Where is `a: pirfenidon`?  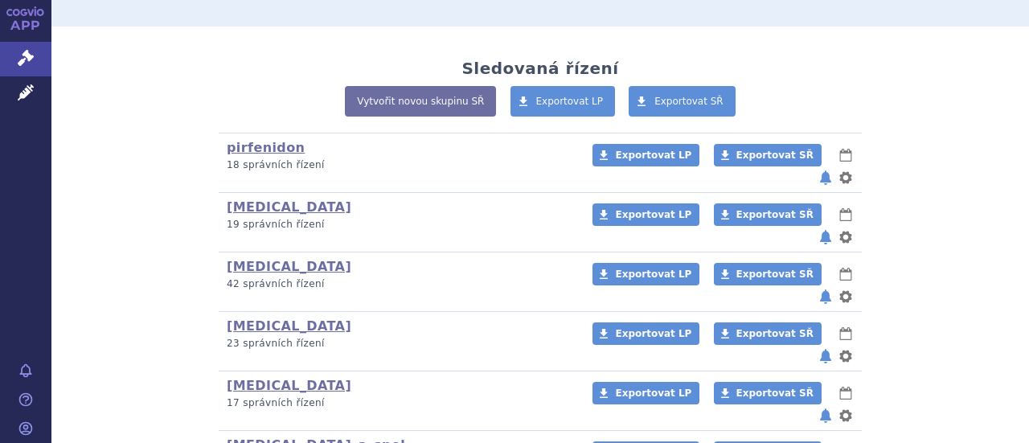 a: pirfenidon is located at coordinates (265, 147).